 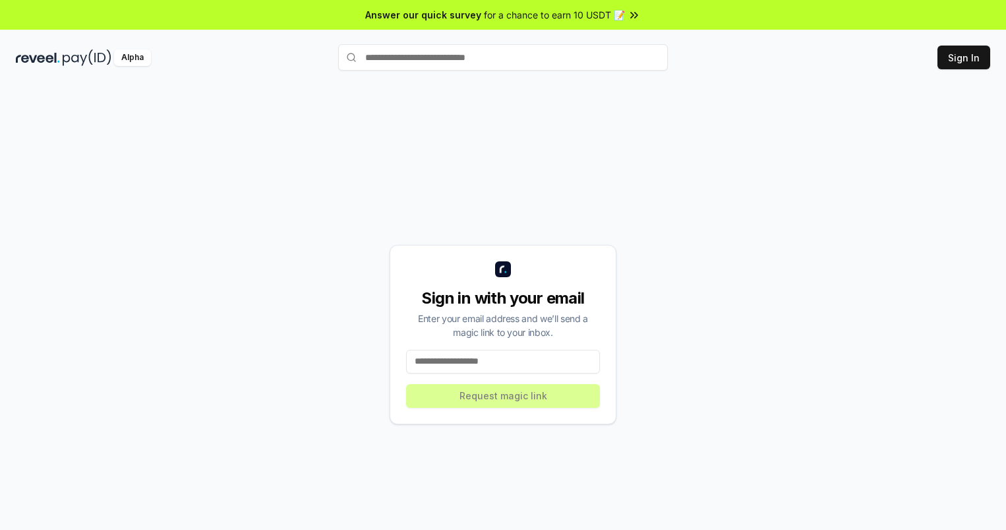 What do you see at coordinates (87, 57) in the screenshot?
I see `img: pay_id` at bounding box center [87, 57].